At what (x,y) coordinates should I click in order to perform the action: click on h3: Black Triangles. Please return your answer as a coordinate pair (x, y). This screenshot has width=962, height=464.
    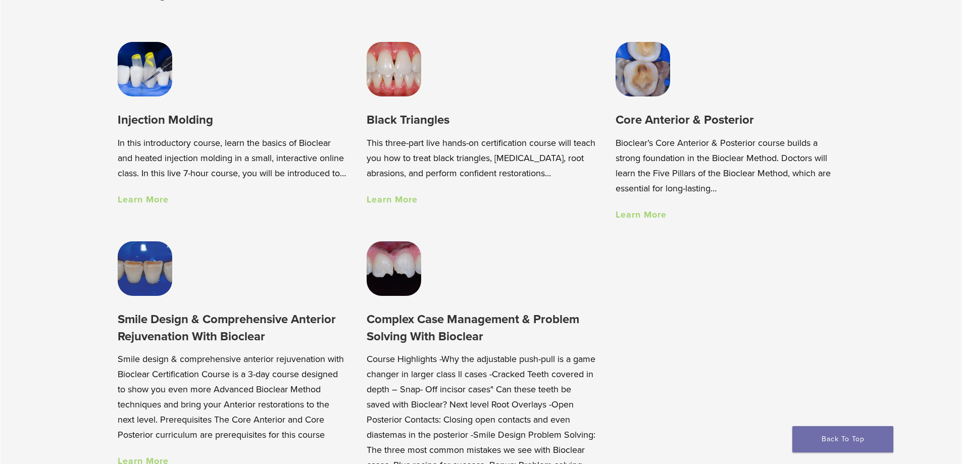
    Looking at the image, I should click on (481, 120).